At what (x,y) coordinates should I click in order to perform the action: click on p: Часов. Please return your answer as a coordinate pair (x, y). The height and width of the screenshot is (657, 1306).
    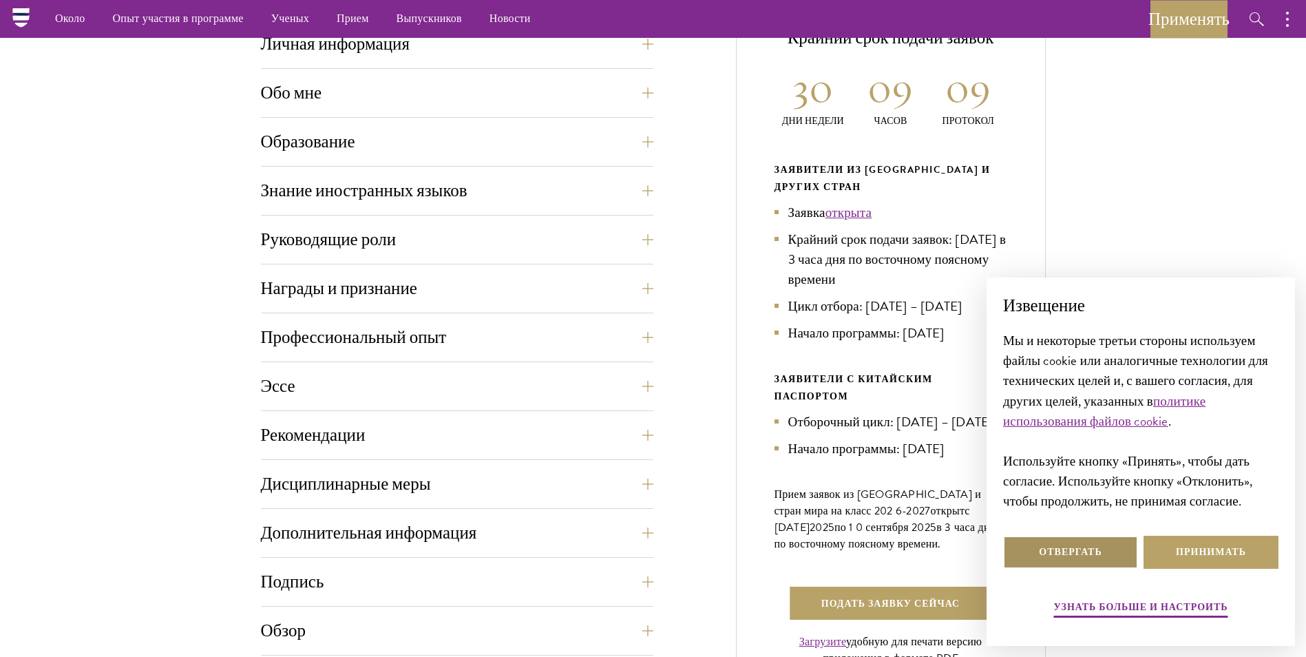
    Looking at the image, I should click on (890, 121).